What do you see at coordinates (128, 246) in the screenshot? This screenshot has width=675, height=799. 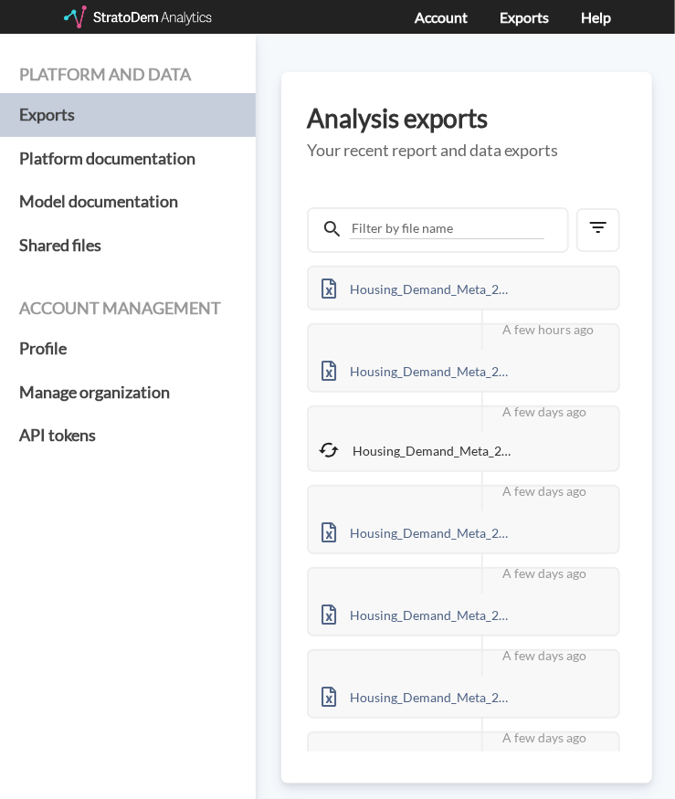 I see `a: Shared files` at bounding box center [128, 246].